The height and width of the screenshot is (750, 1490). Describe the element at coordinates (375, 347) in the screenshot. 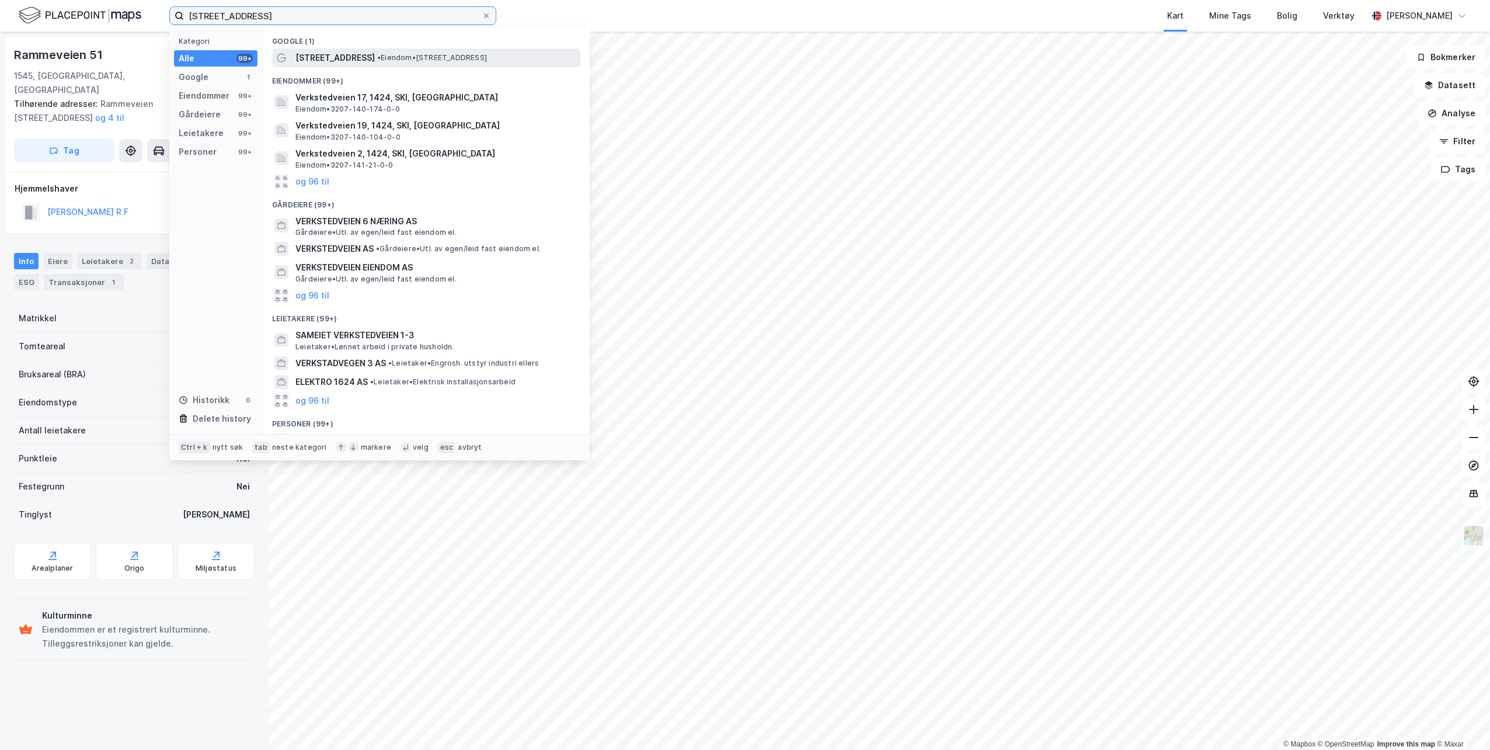

I see `span: Leietaker • Lønnet arbeid i private husholdn.` at that location.